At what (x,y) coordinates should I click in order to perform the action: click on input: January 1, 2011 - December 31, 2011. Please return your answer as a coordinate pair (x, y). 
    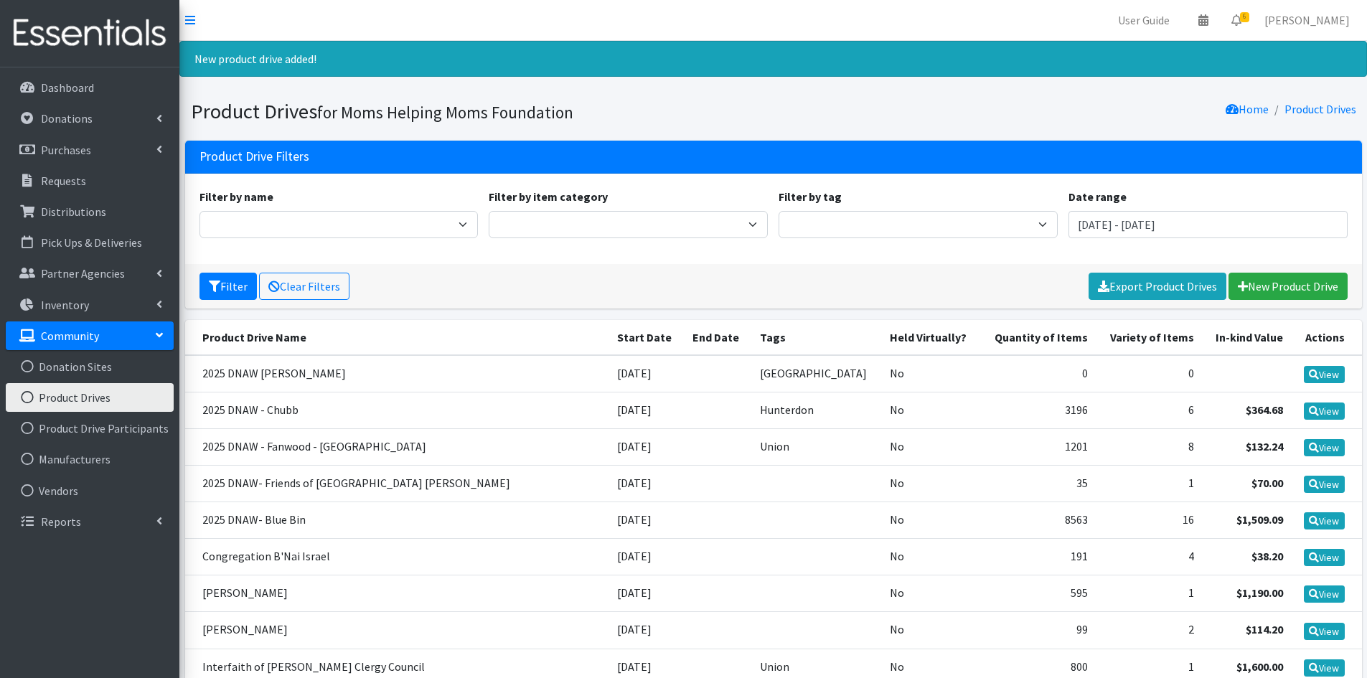
    Looking at the image, I should click on (1208, 225).